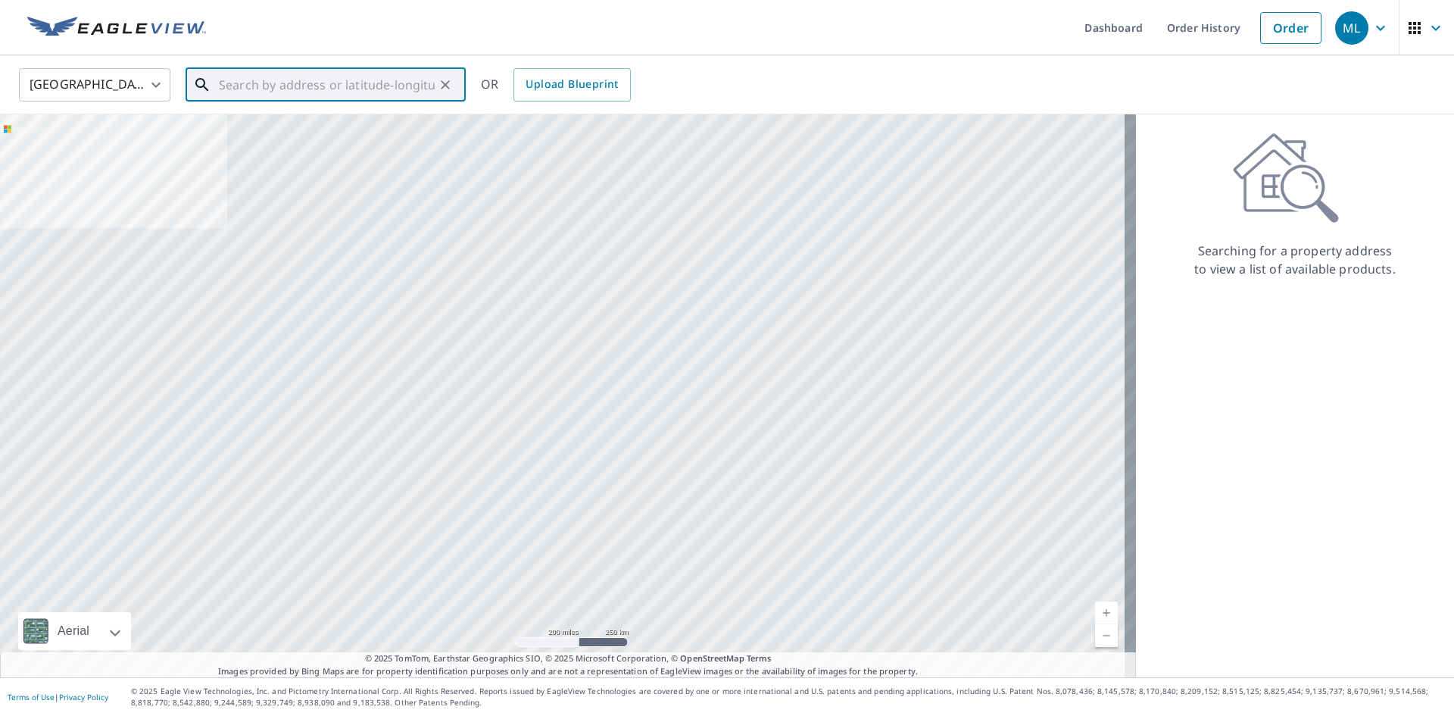 The width and height of the screenshot is (1454, 716). Describe the element at coordinates (1291, 28) in the screenshot. I see `a: Order` at that location.